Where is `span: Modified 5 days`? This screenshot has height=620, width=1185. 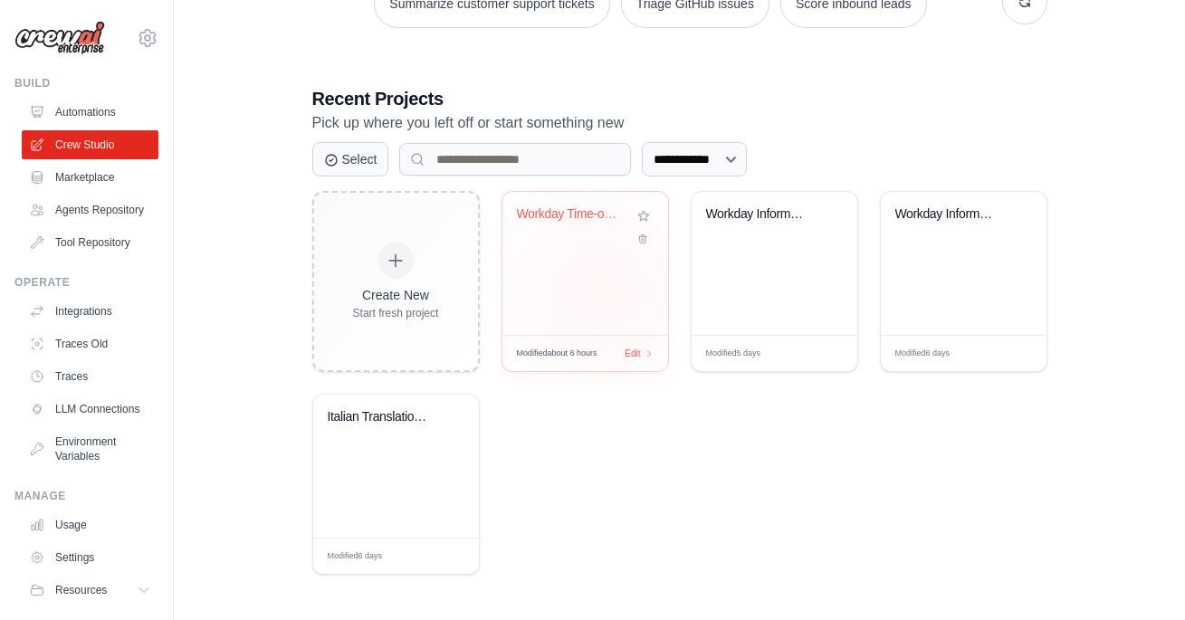
span: Modified 5 days is located at coordinates (734, 354).